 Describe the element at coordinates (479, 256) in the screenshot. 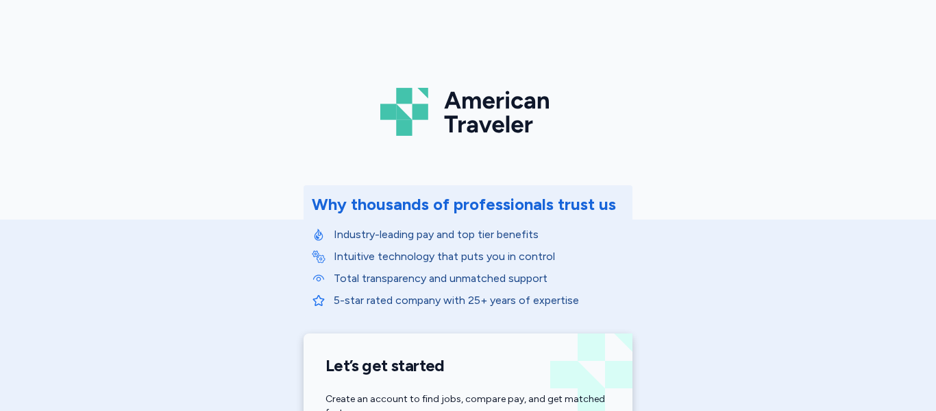

I see `p: Intuitive technology that puts you in control` at that location.